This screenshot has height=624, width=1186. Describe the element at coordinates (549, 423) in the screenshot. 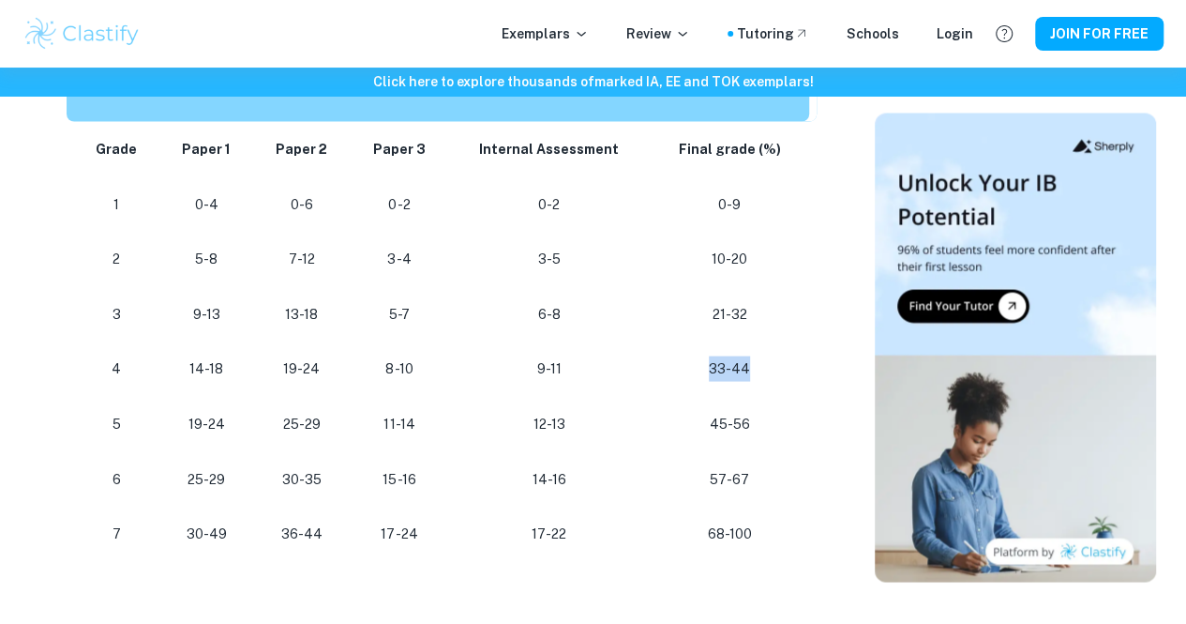

I see `p: 12-13` at that location.